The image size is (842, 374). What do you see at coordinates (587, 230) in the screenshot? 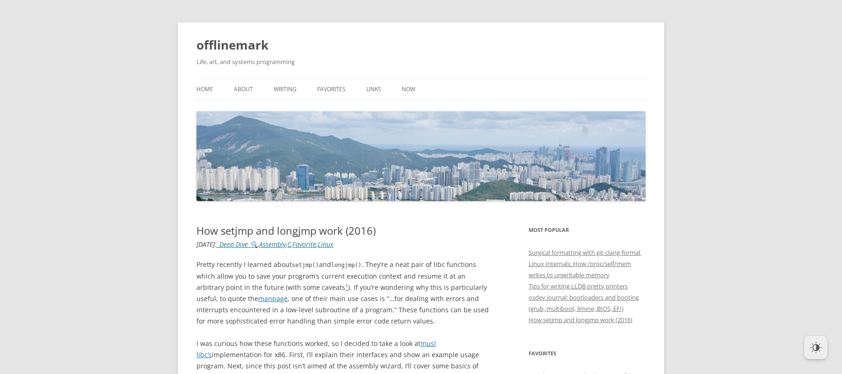
I see `h3: Most Popular` at bounding box center [587, 230].